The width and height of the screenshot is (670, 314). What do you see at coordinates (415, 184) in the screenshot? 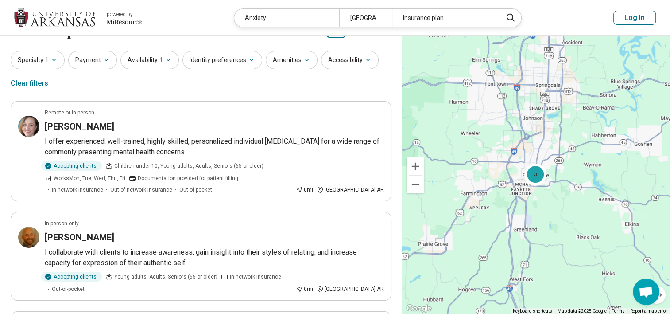
I see `button: Zoom out` at bounding box center [415, 184].